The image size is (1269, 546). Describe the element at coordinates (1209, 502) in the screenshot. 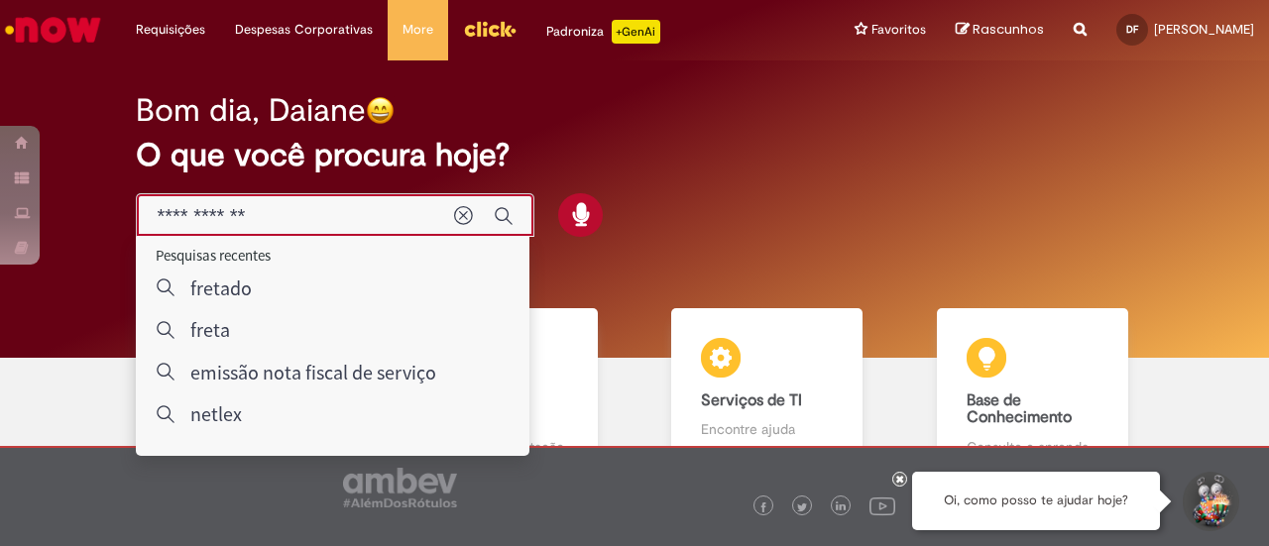

I see `button: Iniciar Conversa de Suporte` at that location.